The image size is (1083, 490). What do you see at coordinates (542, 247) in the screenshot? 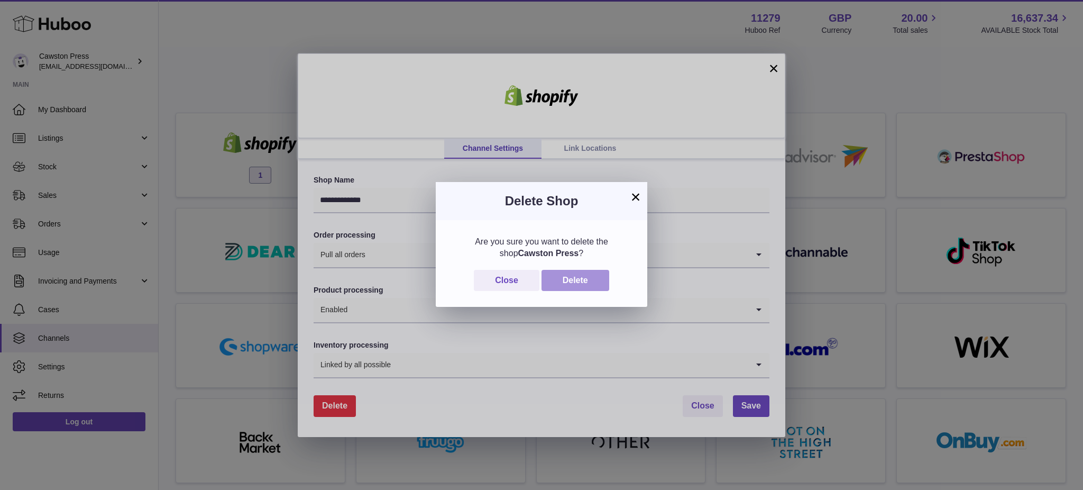
I see `div: Are you sure you want to delete the shop ?` at bounding box center [542, 247].